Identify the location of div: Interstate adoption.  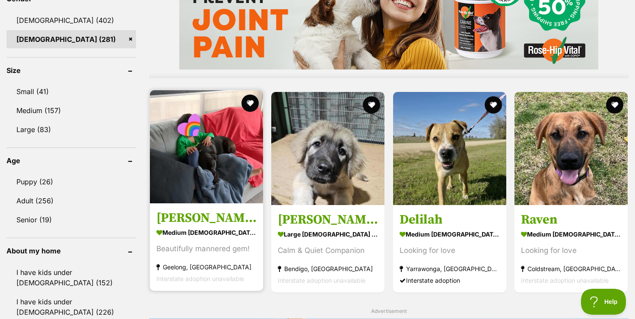
(449, 280).